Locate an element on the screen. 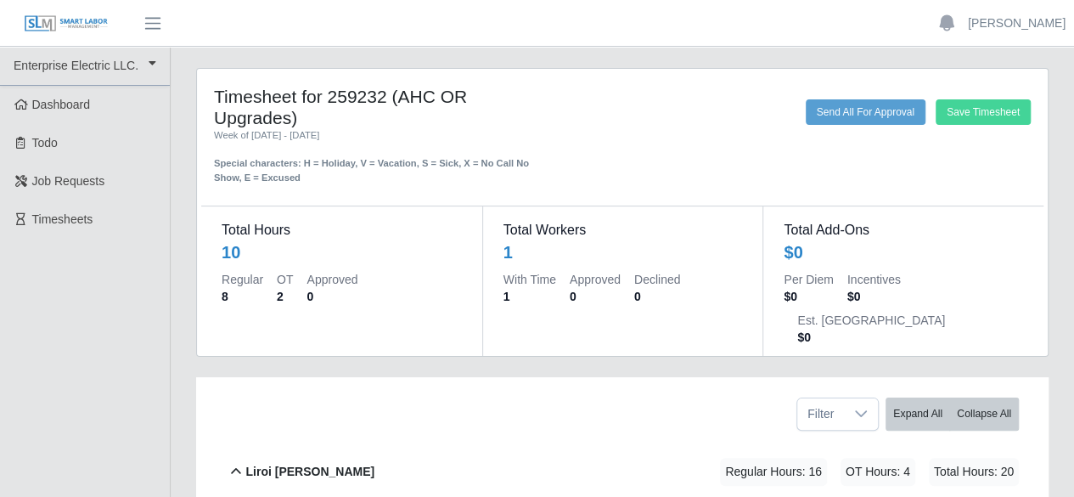  span: Total Hours: 20 is located at coordinates (974, 471).